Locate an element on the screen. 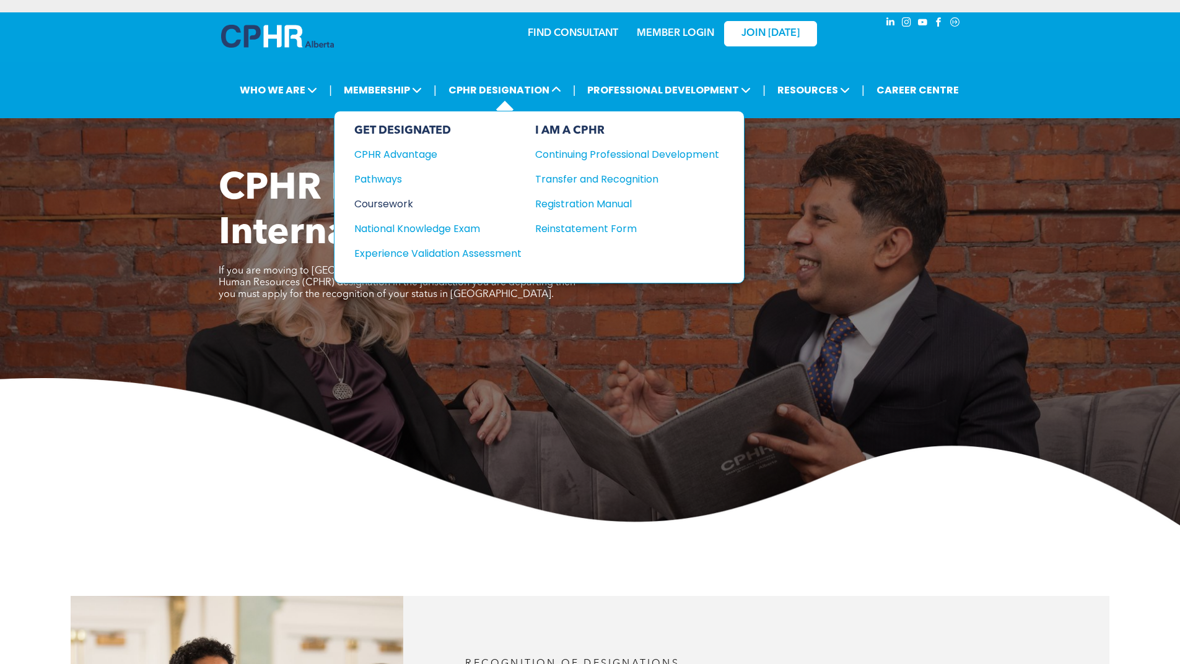  a: Transfer and Recognition is located at coordinates (627, 179).